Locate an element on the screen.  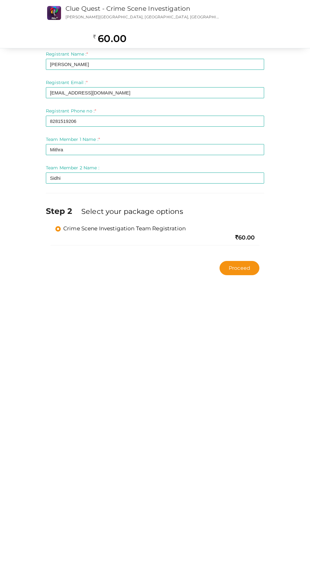
label: Team Member 1 Name : is located at coordinates (73, 139).